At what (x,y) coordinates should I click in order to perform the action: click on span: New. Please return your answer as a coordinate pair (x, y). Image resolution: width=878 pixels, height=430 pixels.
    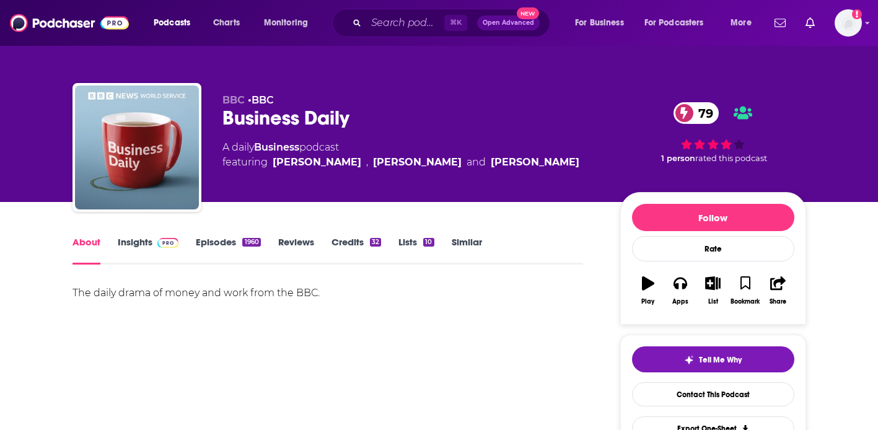
    Looking at the image, I should click on (528, 13).